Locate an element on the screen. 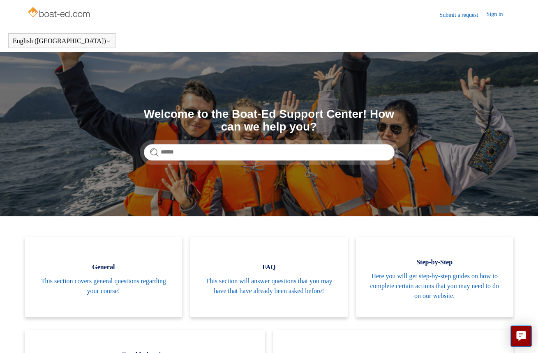 The width and height of the screenshot is (538, 353). button: Live chat is located at coordinates (521, 336).